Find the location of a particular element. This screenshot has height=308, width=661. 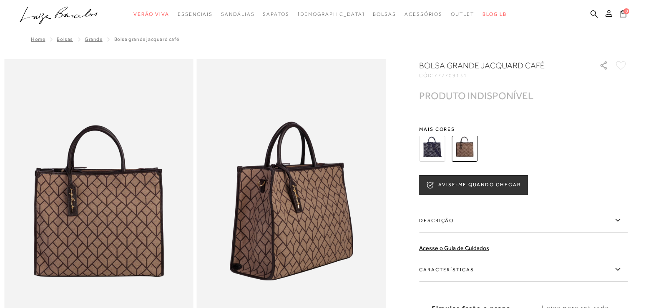

a: noSubCategoriesText is located at coordinates (331, 14).